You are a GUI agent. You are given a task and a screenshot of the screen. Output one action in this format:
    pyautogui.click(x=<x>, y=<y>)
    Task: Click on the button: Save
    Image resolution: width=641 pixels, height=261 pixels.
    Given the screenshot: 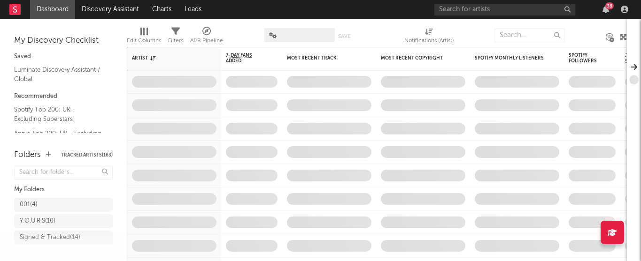 What is the action you would take?
    pyautogui.click(x=344, y=36)
    